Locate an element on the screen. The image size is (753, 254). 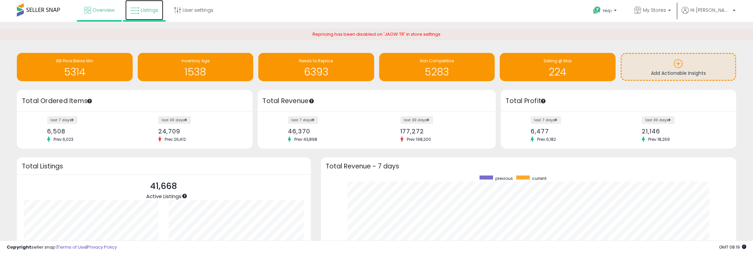
span: Prev: 26,412 is located at coordinates (175, 139).